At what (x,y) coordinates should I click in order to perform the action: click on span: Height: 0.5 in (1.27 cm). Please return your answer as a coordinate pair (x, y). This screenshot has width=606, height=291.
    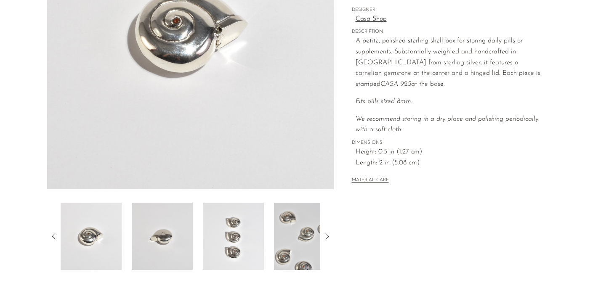
    Looking at the image, I should click on (448, 152).